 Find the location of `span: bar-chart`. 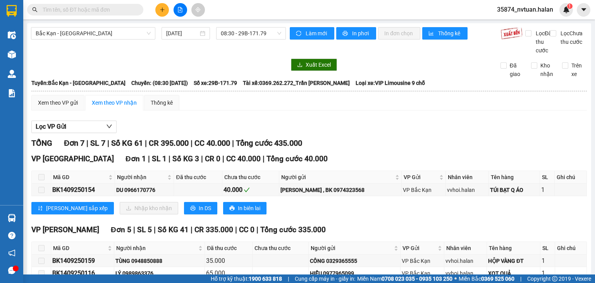

span: bar-chart is located at coordinates (432, 34).